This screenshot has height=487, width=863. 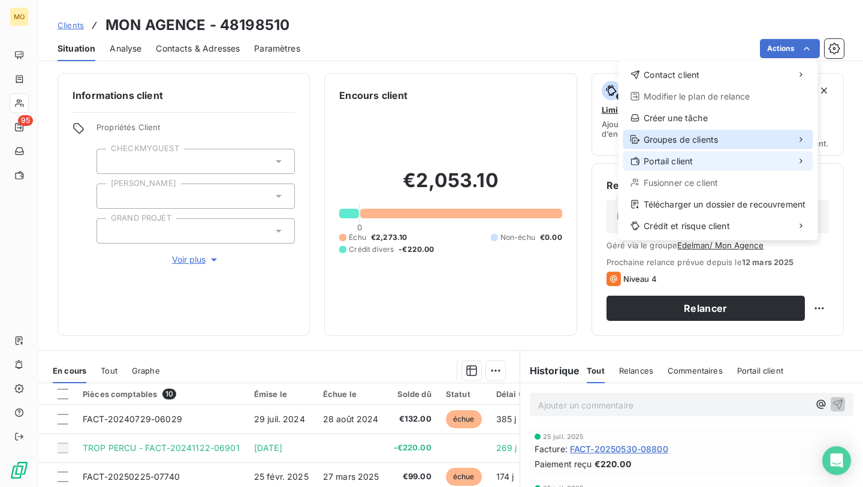 I want to click on div: Télécharger un dossier de recouvrement, so click(x=718, y=204).